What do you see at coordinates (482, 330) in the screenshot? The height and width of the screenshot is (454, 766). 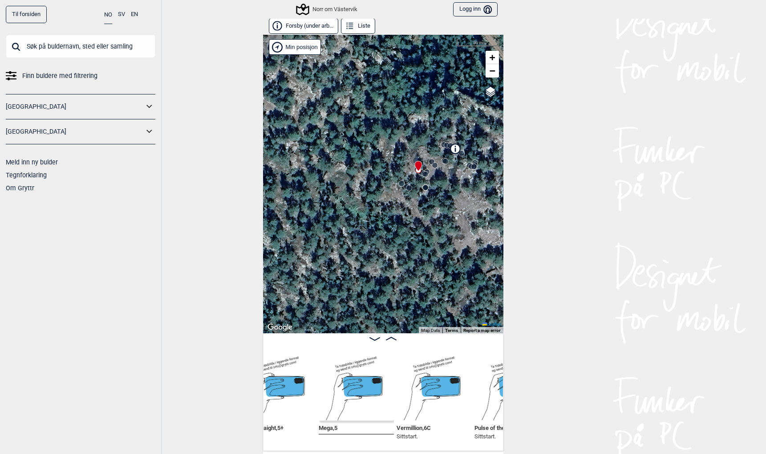 I see `a: Report a map error` at bounding box center [482, 330].